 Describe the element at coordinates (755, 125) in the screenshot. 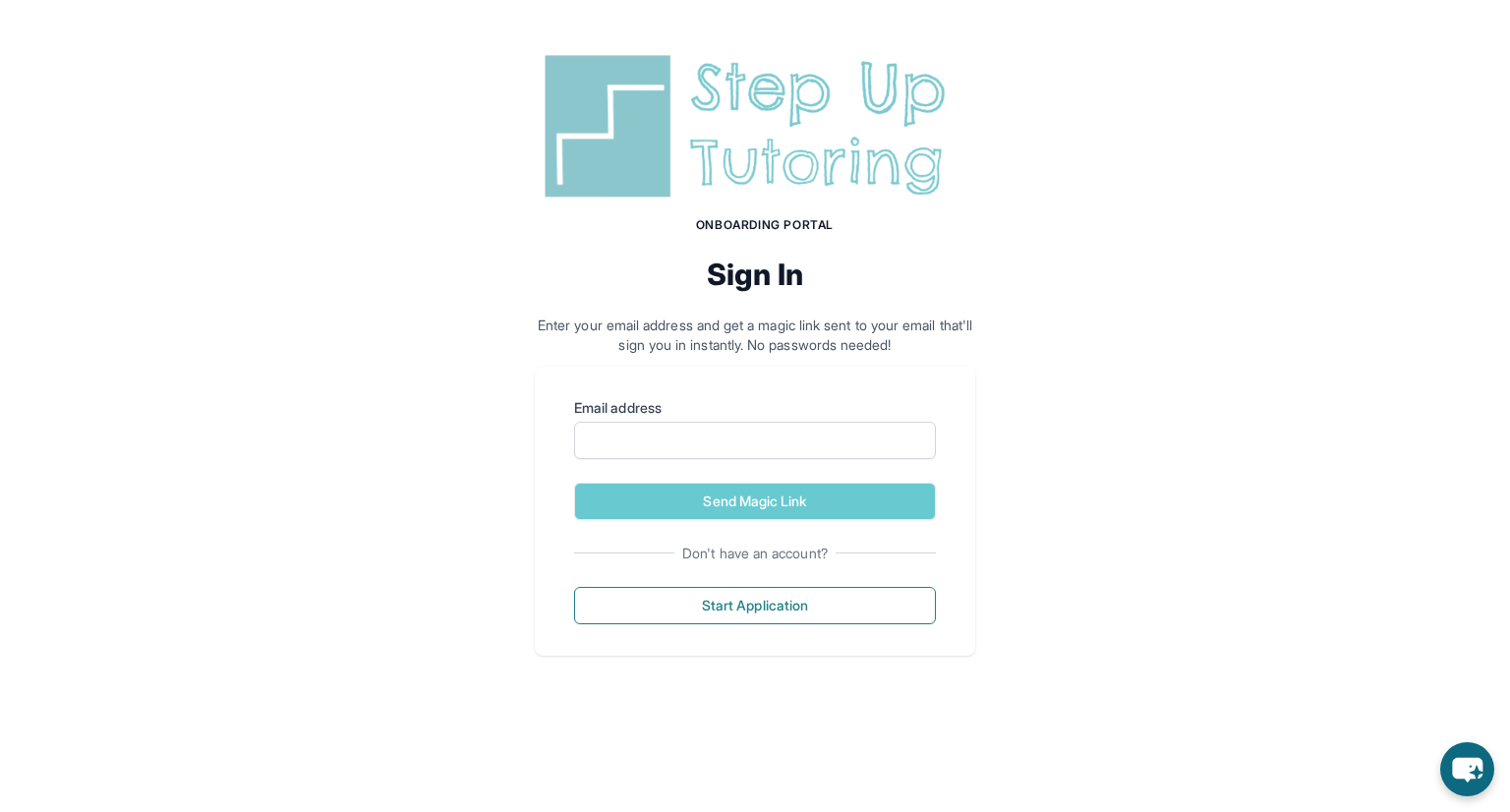

I see `img: Step Up Tutoring horizontal logo` at that location.